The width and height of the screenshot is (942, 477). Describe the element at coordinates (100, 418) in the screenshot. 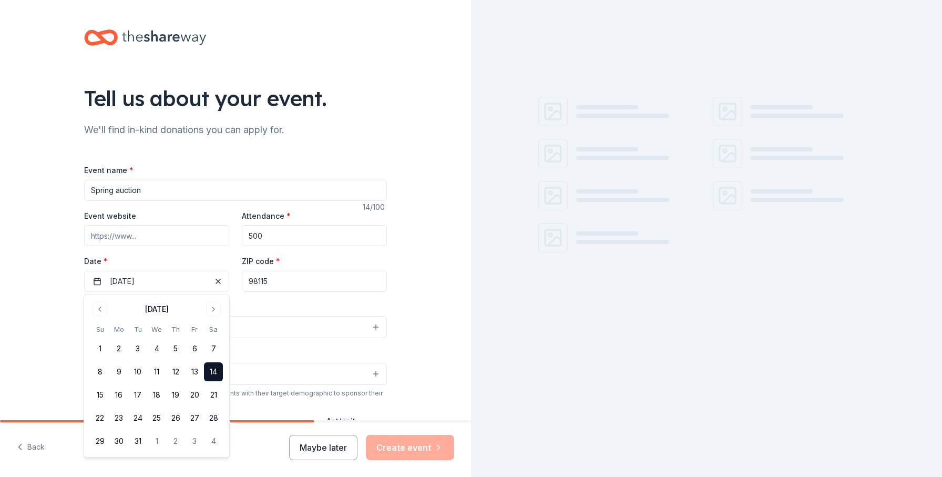

I see `button: 22` at that location.